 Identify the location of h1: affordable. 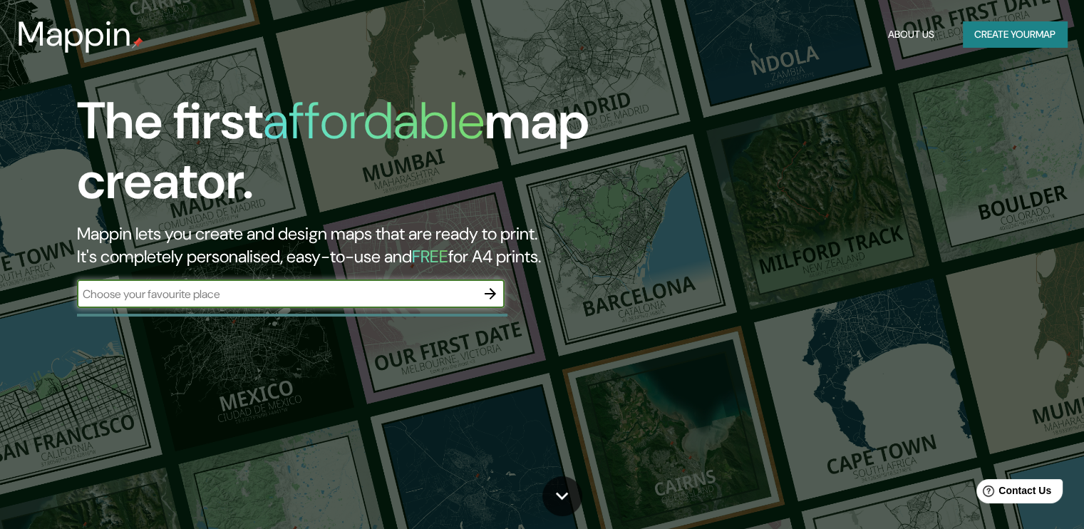
(373, 120).